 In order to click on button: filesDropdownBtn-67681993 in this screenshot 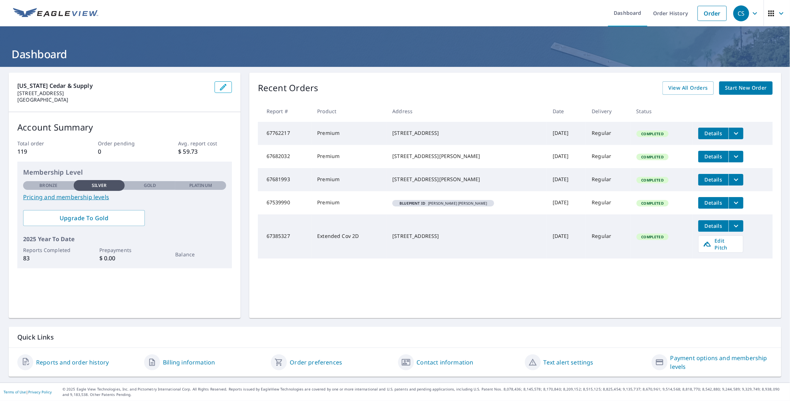, I will do `click(736, 180)`.